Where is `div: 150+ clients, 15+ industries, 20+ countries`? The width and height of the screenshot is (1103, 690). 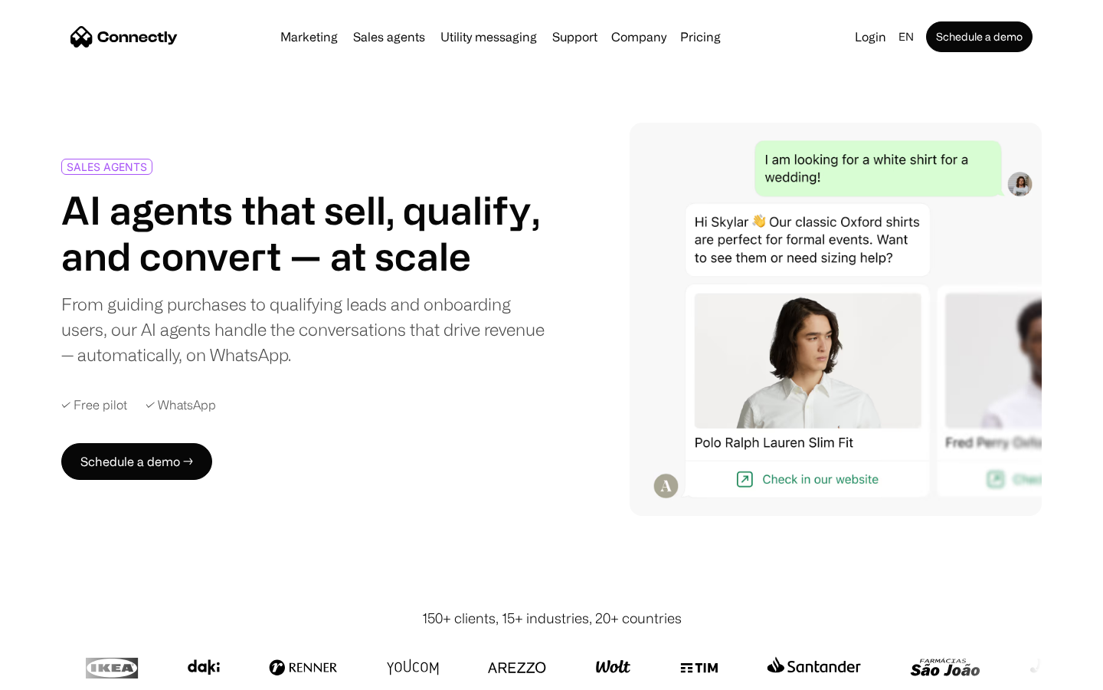 div: 150+ clients, 15+ industries, 20+ countries is located at coordinates (552, 618).